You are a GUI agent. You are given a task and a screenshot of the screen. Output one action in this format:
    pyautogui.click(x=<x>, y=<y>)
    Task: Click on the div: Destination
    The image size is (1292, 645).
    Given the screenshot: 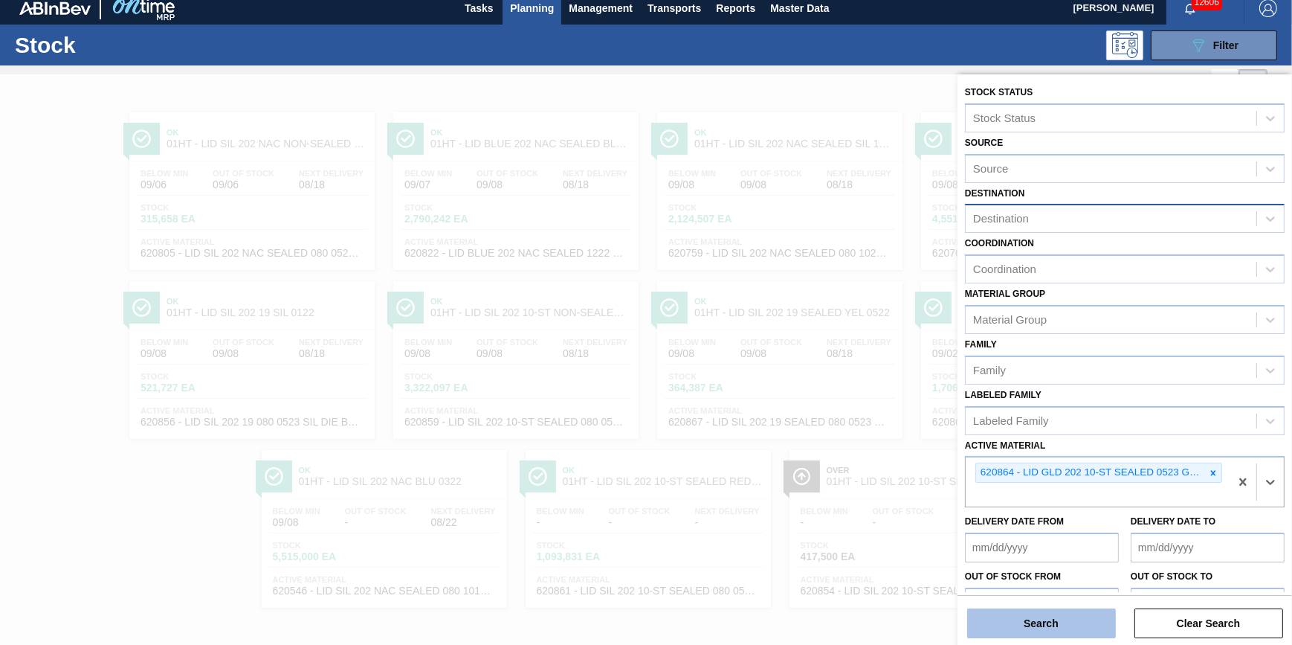 What is the action you would take?
    pyautogui.click(x=1001, y=219)
    